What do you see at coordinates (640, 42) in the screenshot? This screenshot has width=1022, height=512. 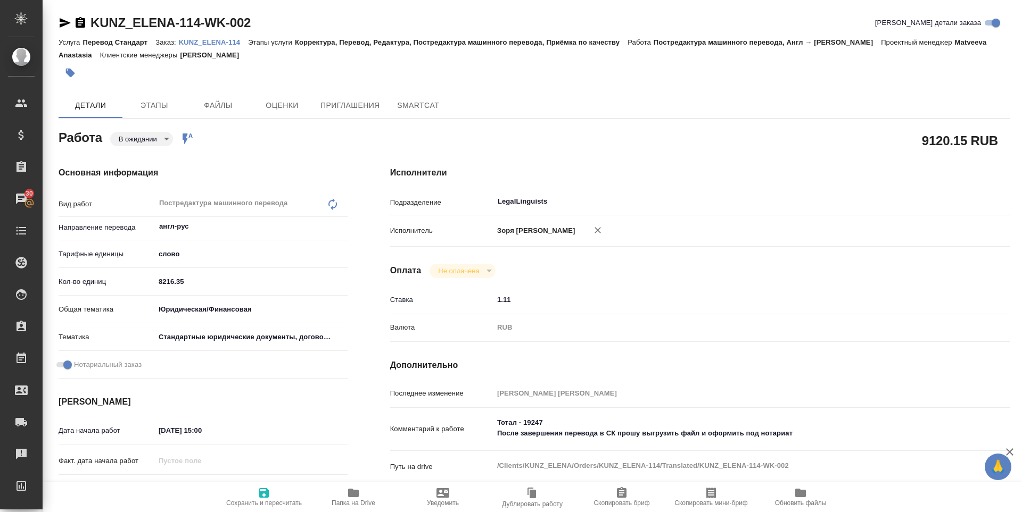 I see `p: Работа` at bounding box center [640, 42].